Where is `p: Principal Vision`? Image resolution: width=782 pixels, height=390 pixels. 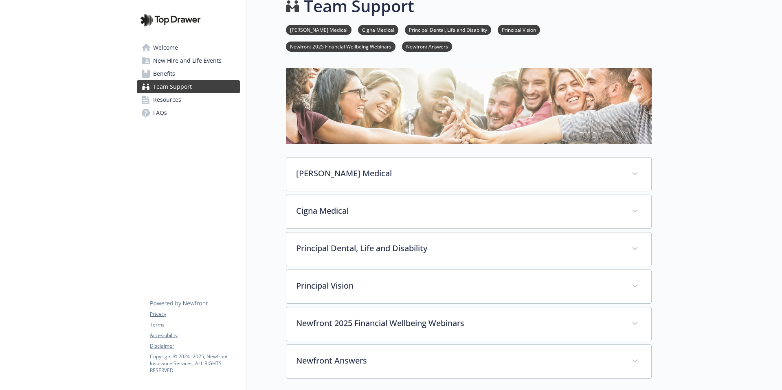 p: Principal Vision is located at coordinates (459, 286).